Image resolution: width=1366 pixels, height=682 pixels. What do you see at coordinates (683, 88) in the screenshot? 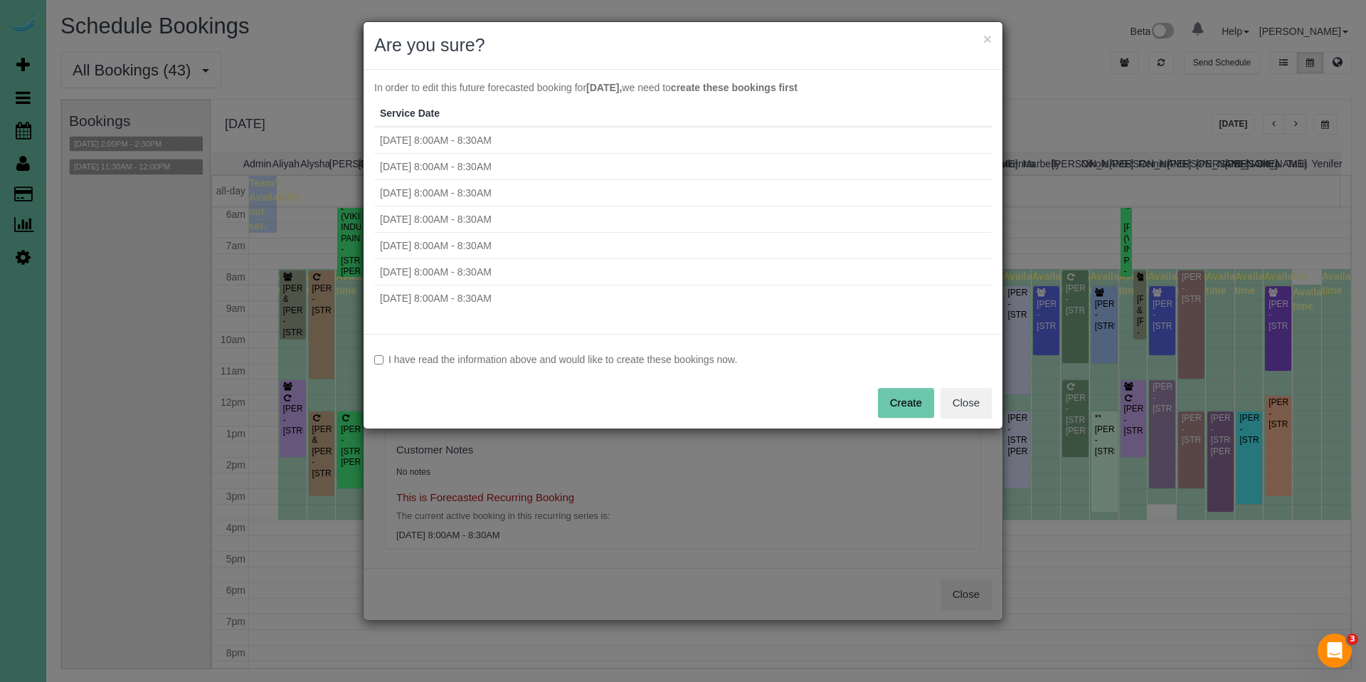
I see `p: In order to edit this future forecasted booking for we need to` at bounding box center [683, 88].